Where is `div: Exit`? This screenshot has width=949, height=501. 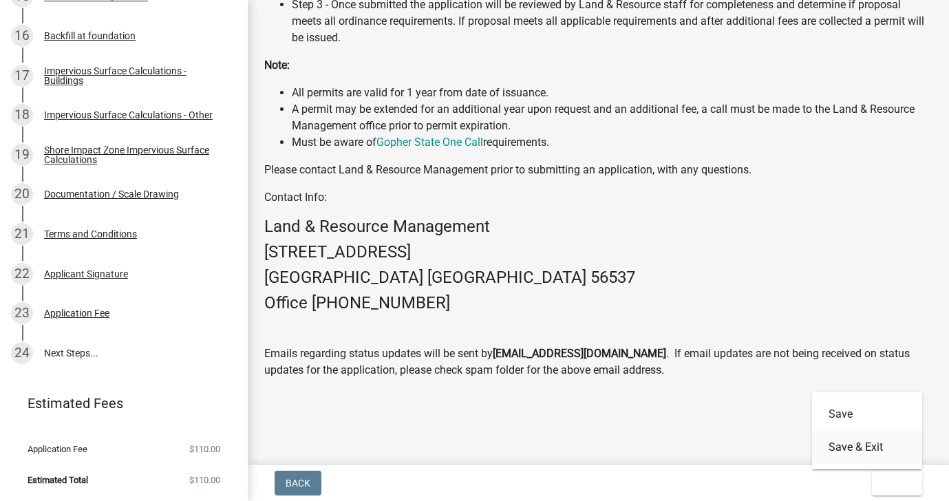
div: Exit is located at coordinates (867, 431).